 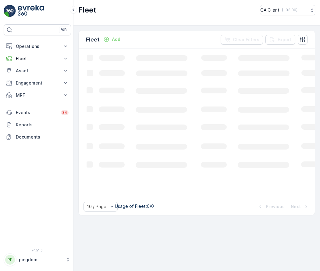 What do you see at coordinates (37, 259) in the screenshot?
I see `button: PPpingdom` at bounding box center [37, 259].